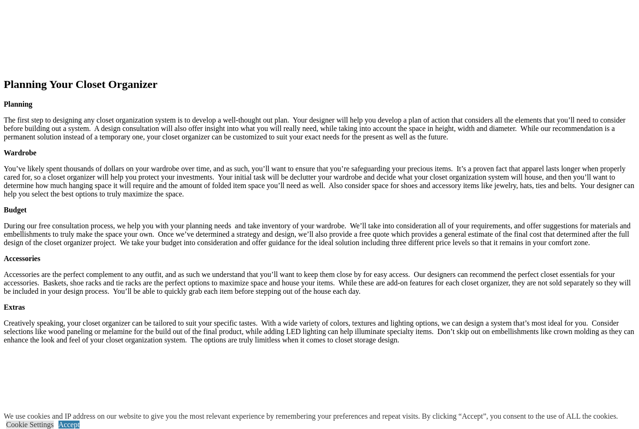  I want to click on strong: Extras, so click(14, 307).